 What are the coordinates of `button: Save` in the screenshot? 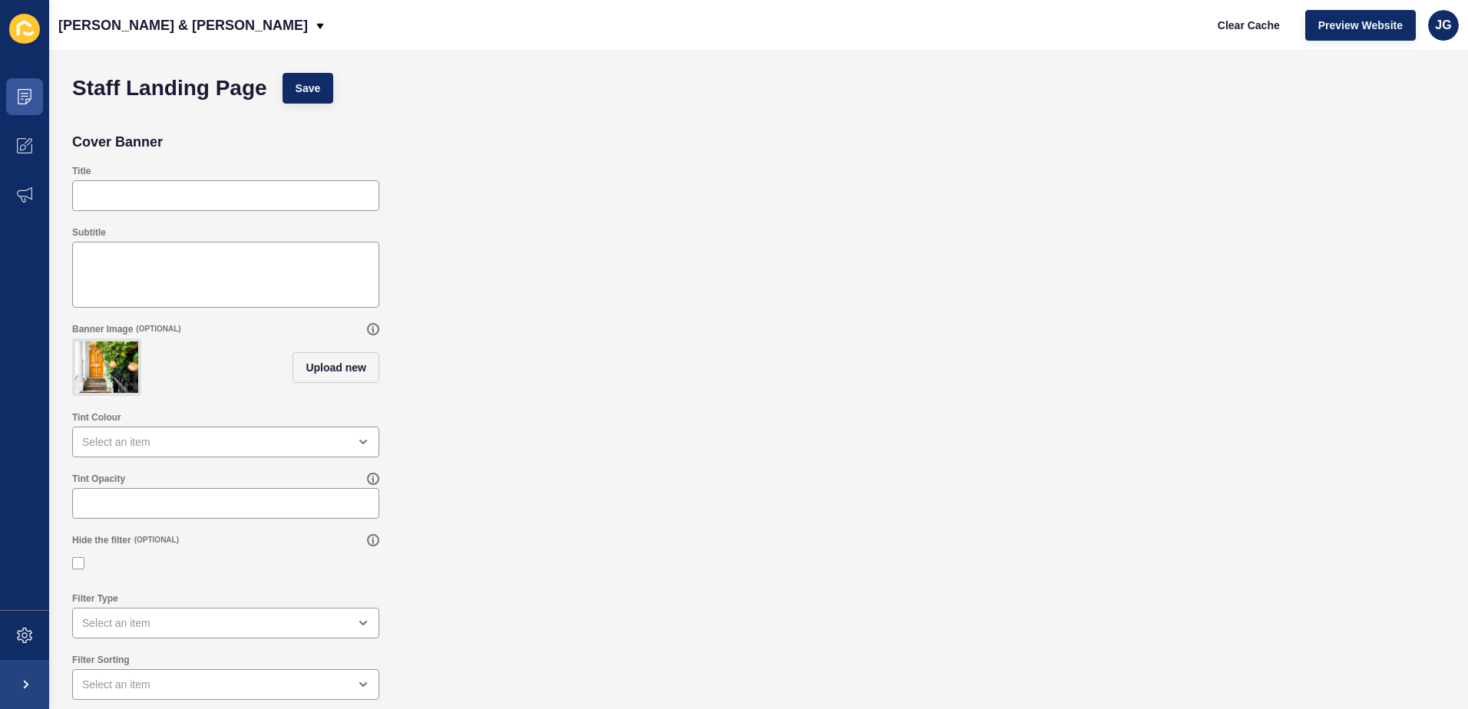 It's located at (308, 88).